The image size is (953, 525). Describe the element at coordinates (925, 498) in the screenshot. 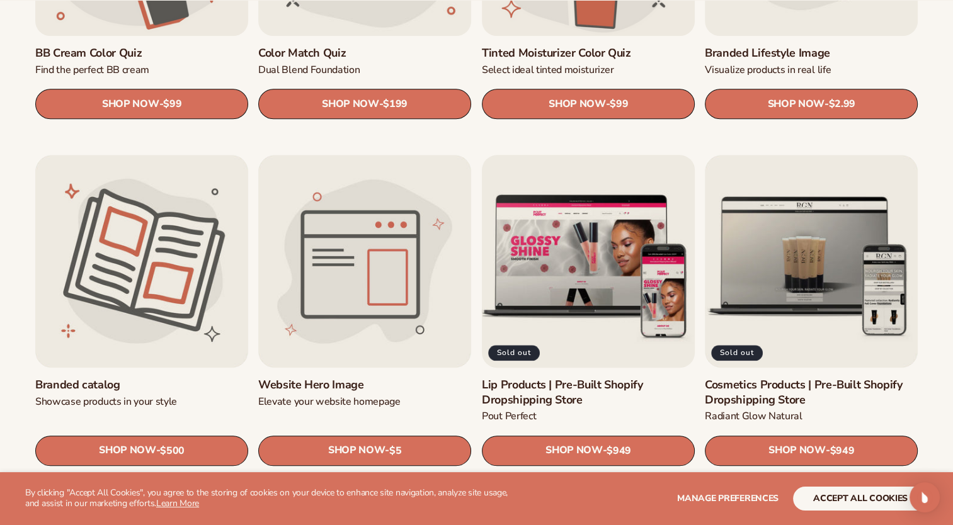

I see `div: Open Intercom Messenger` at that location.